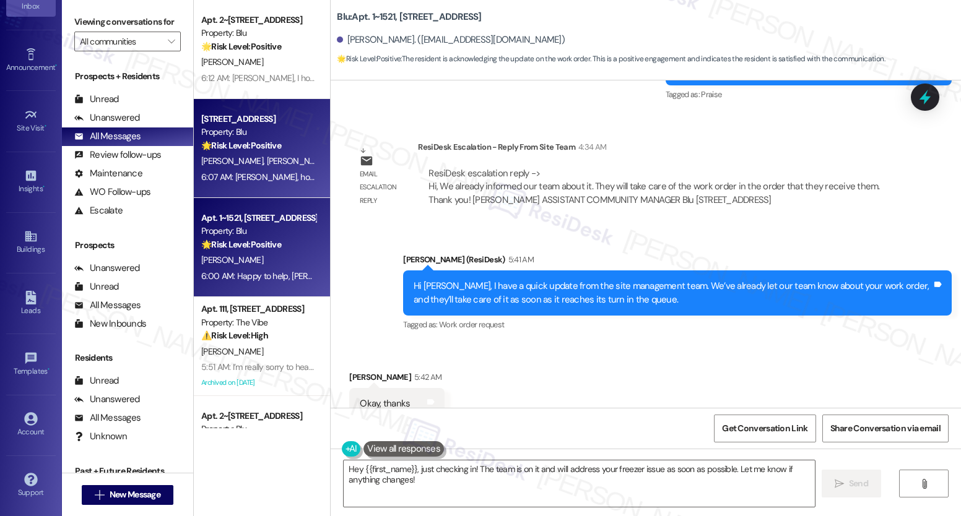  I want to click on div: 5:42 AM, so click(426, 377).